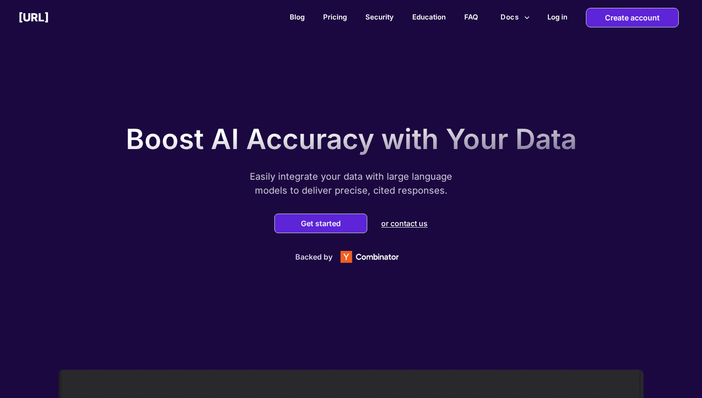 The height and width of the screenshot is (398, 702). I want to click on p: Backed by, so click(314, 257).